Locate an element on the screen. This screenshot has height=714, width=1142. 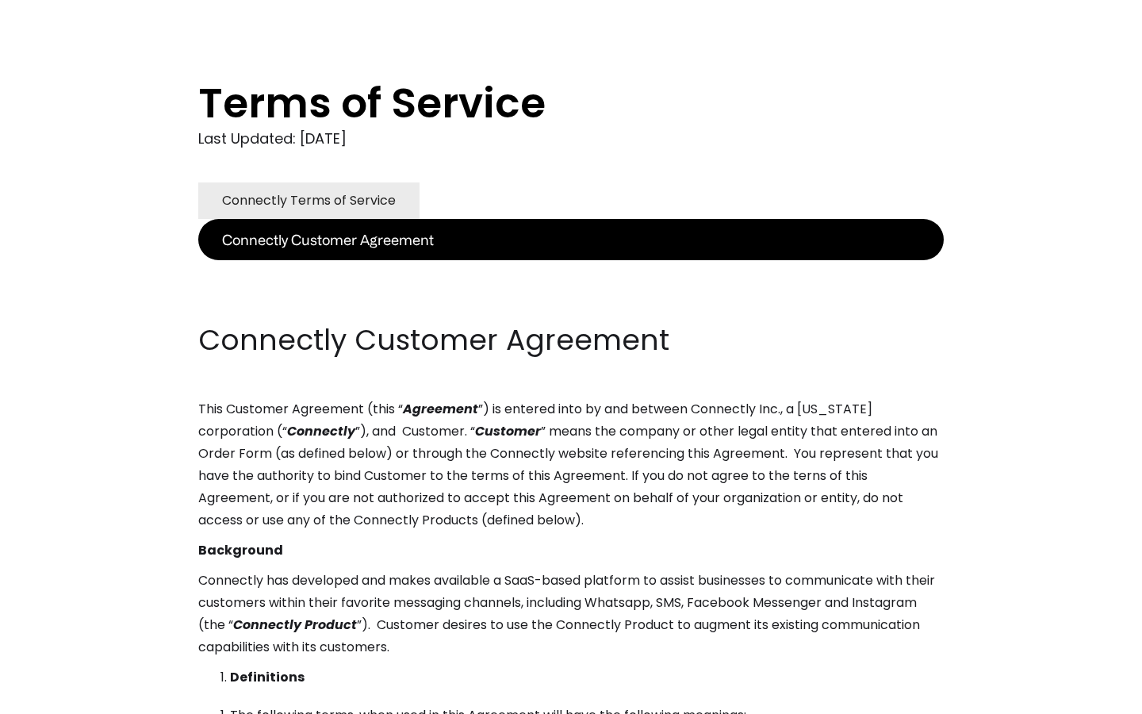
div: Connectly Customer Agreement is located at coordinates (327, 239).